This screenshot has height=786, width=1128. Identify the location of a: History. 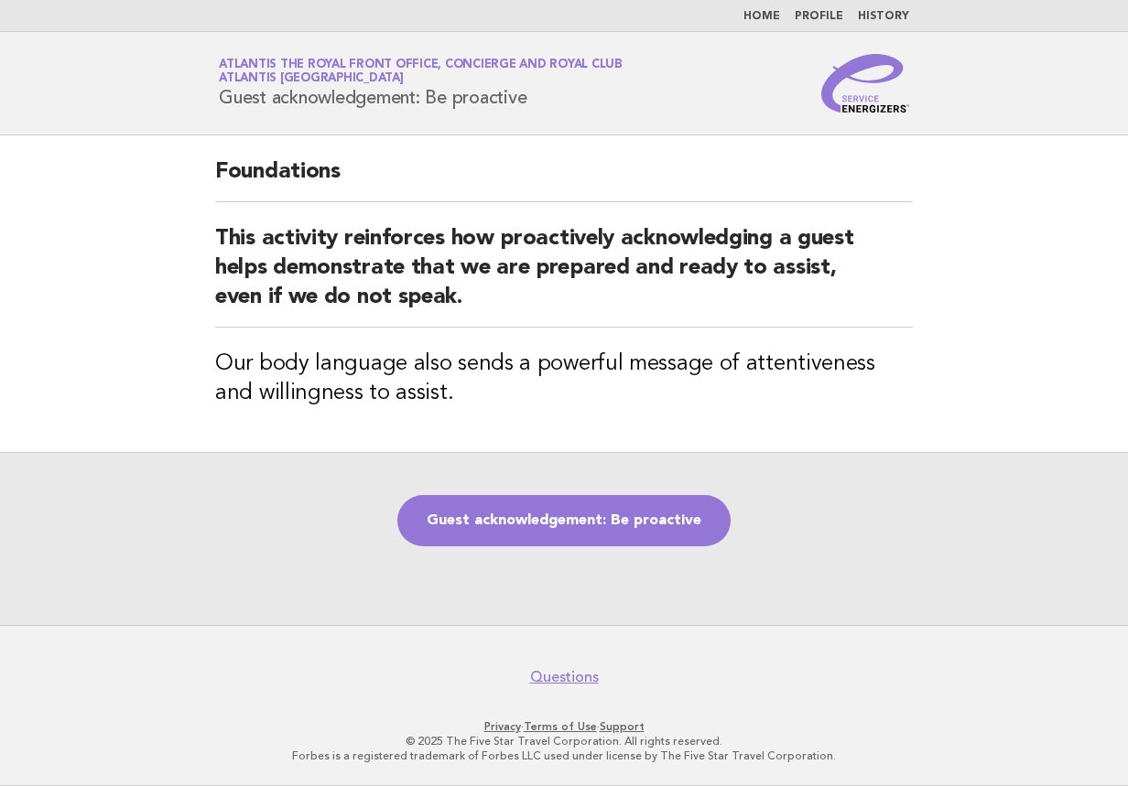
(883, 16).